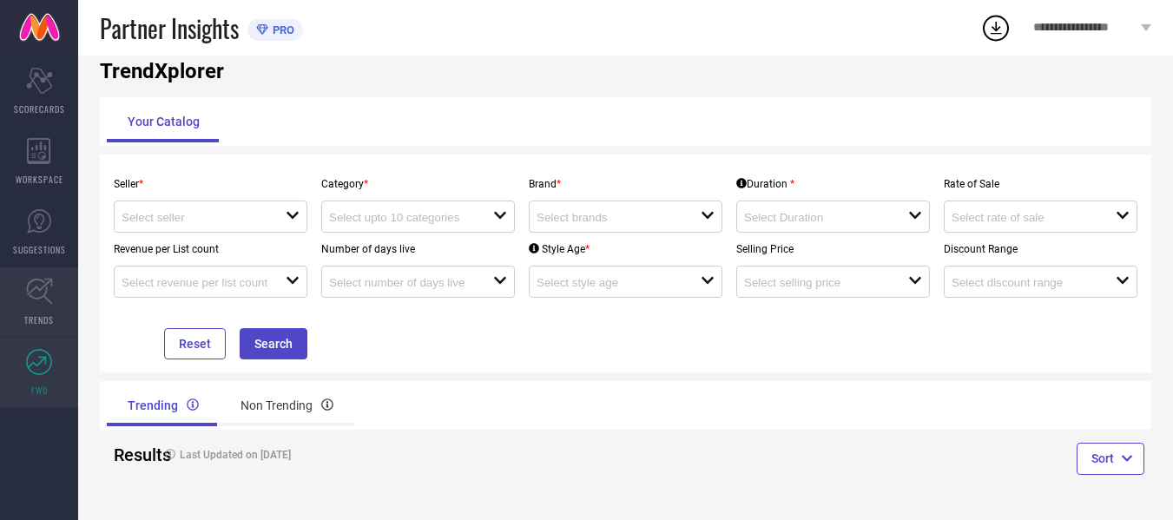 Image resolution: width=1173 pixels, height=520 pixels. Describe the element at coordinates (403, 282) in the screenshot. I see `input: Select number of days live` at that location.